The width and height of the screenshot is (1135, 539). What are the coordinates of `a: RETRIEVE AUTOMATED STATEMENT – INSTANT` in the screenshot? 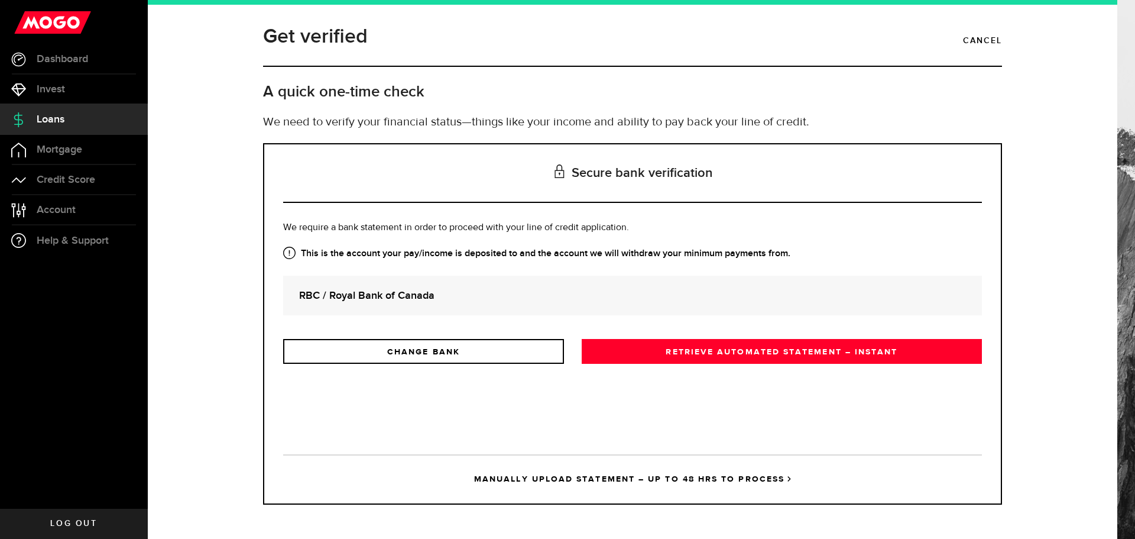 It's located at (782, 351).